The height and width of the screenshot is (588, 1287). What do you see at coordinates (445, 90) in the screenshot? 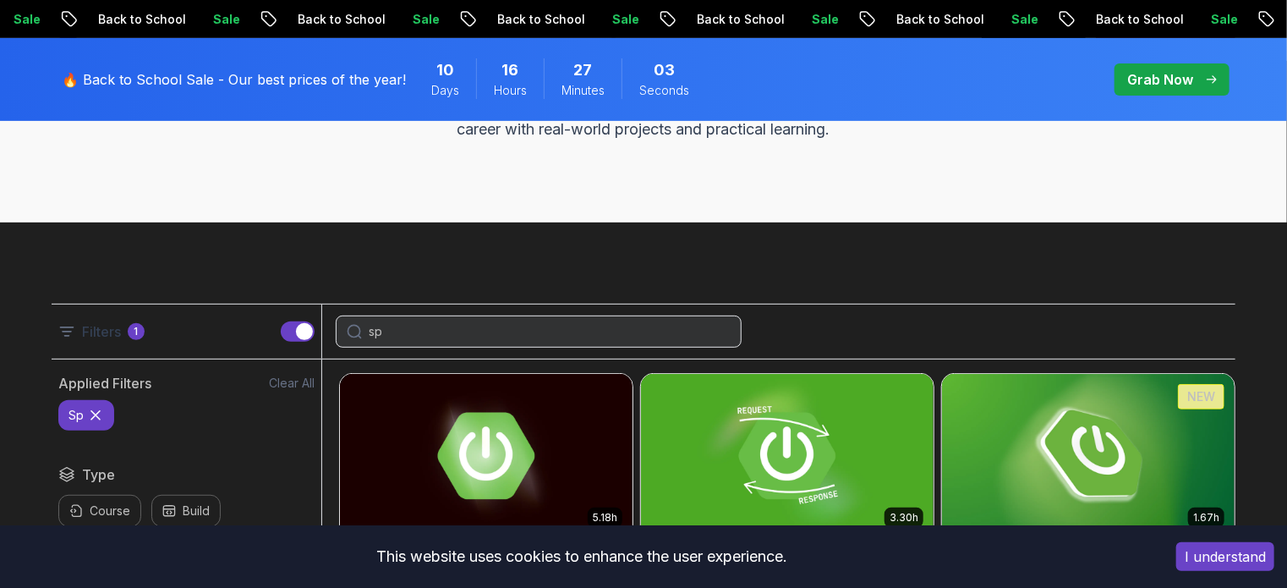
I see `span: Days` at bounding box center [445, 90].